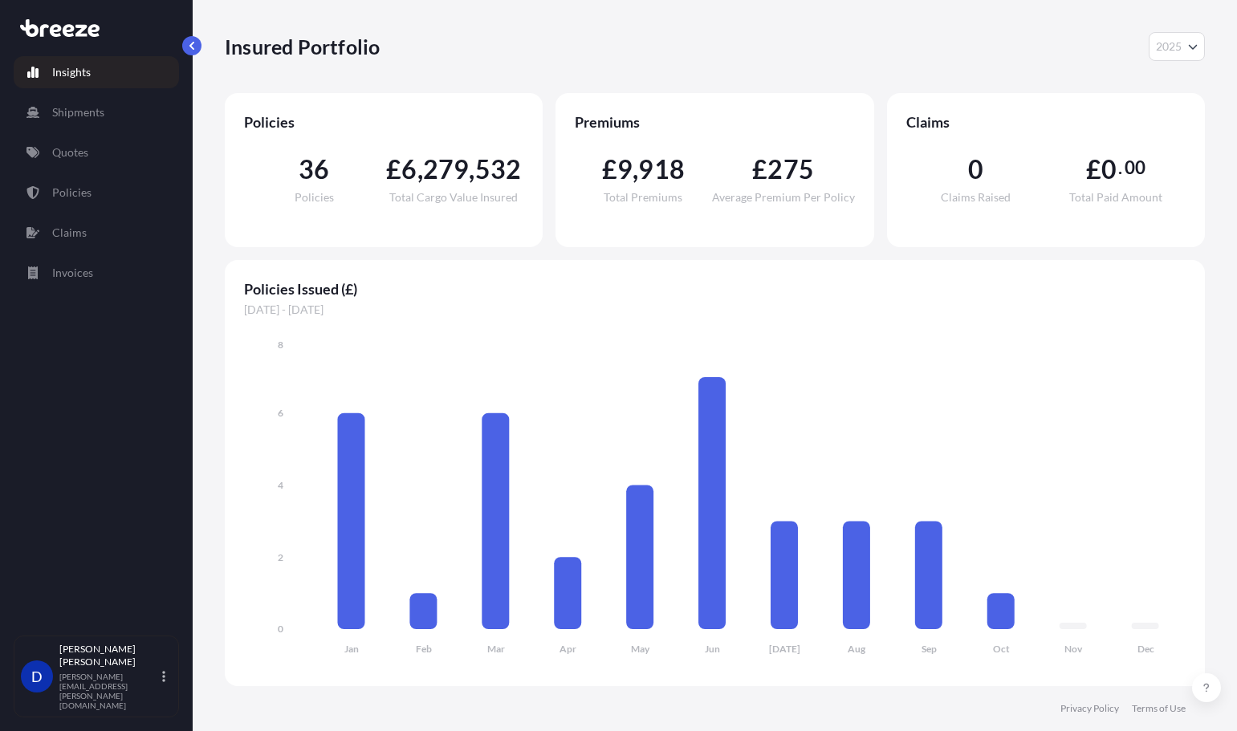  Describe the element at coordinates (96, 72) in the screenshot. I see `a: Insights` at that location.